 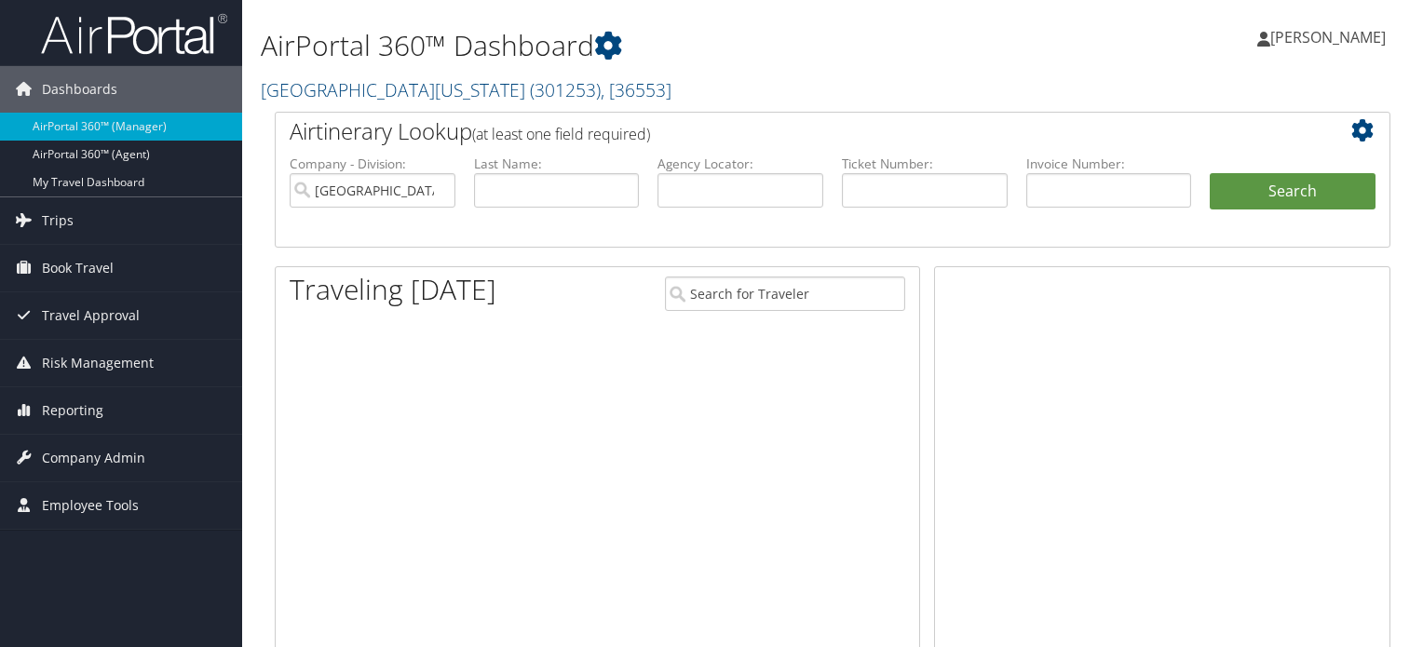 I want to click on label: Agency Locator:, so click(x=741, y=164).